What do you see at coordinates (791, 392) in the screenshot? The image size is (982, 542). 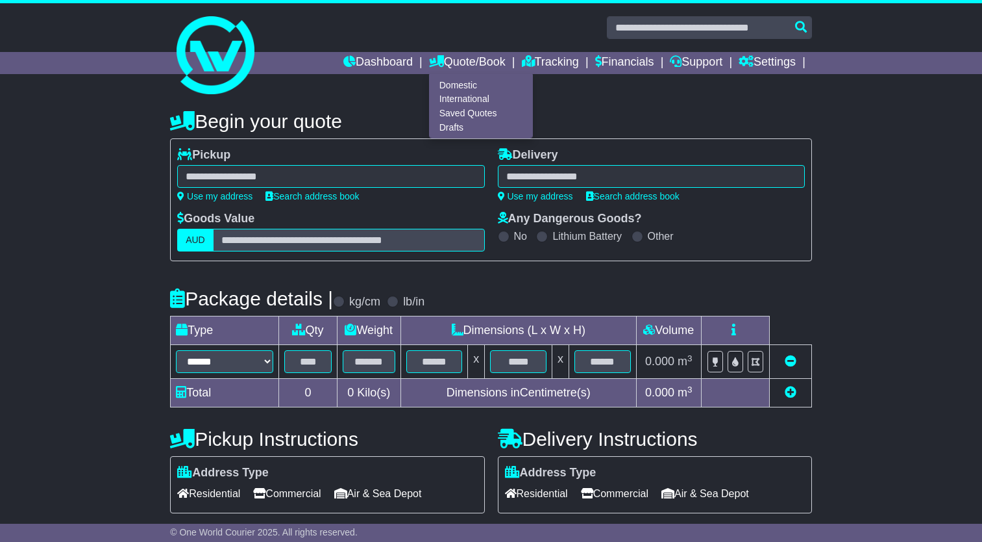 I see `a: Add new item` at bounding box center [791, 392].